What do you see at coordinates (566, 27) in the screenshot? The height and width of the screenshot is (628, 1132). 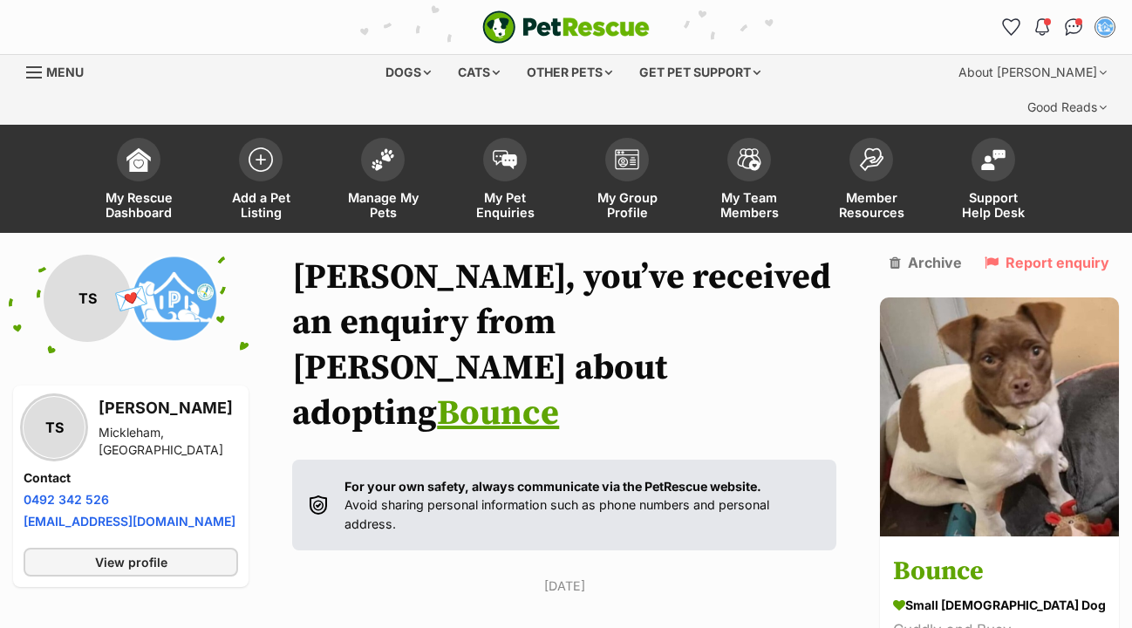 I see `img: logo-e224e6f780fb5917bec1dbf3a21bbac754714ae5b6737aabdf751b685950b380.svg` at bounding box center [566, 27].